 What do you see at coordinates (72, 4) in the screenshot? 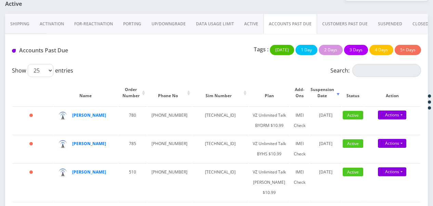
I see `h1: Active` at bounding box center [72, 4].